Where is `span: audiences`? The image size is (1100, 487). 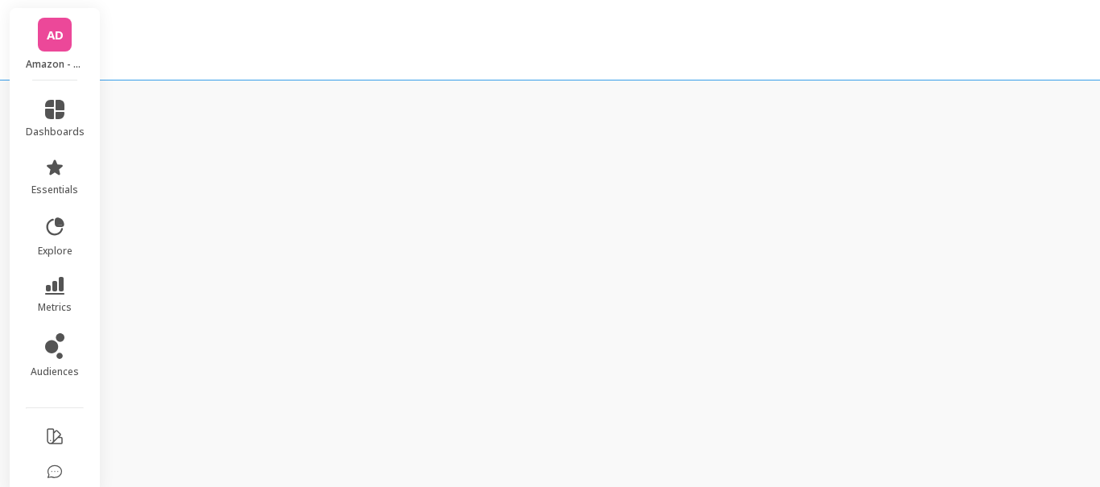 span: audiences is located at coordinates (55, 372).